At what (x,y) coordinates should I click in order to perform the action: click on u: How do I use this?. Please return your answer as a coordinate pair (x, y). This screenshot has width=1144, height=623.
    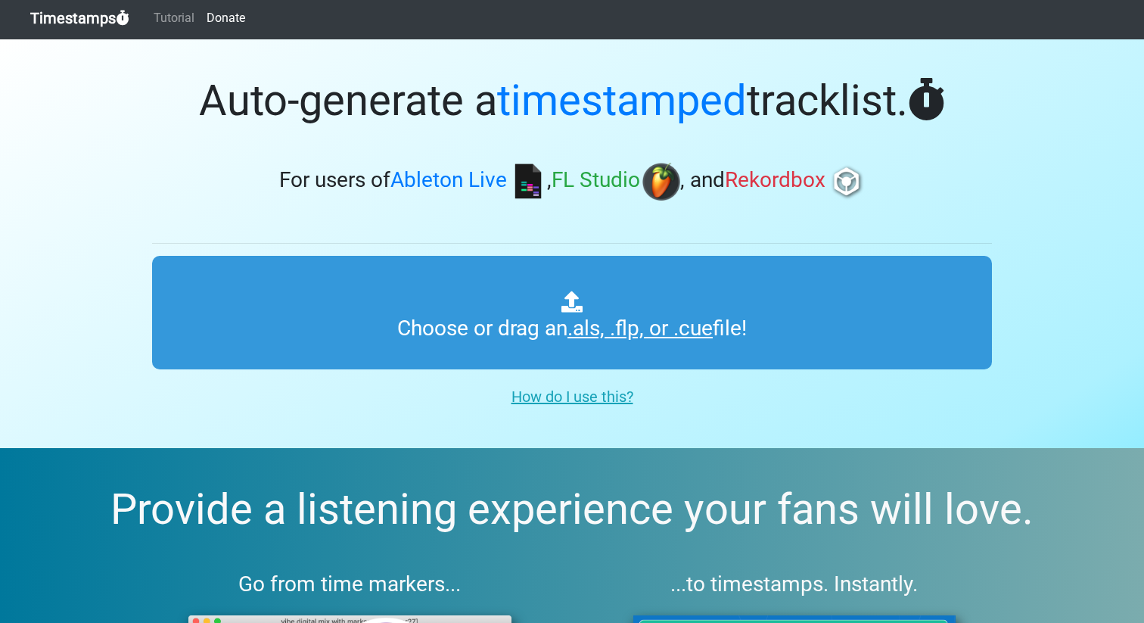
    Looking at the image, I should click on (572, 396).